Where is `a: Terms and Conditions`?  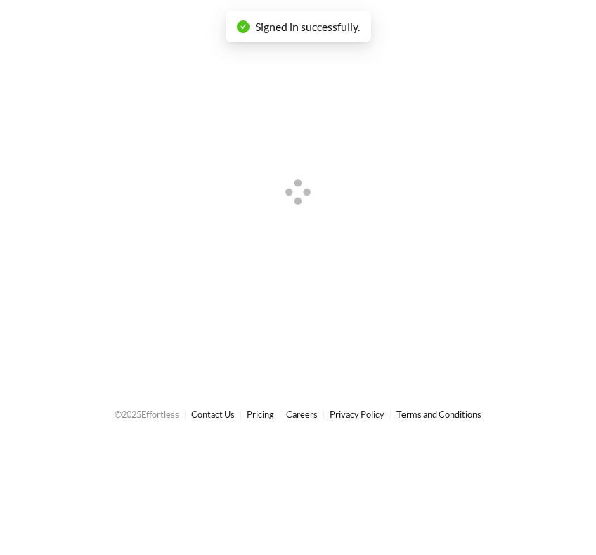
a: Terms and Conditions is located at coordinates (439, 414).